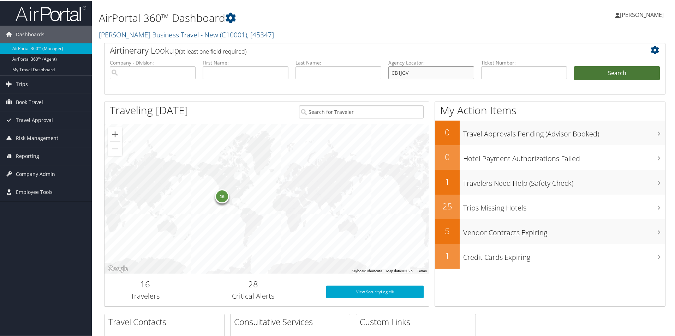 This screenshot has height=336, width=675. Describe the element at coordinates (564, 206) in the screenshot. I see `h3: Trips Missing Hotels` at that location.